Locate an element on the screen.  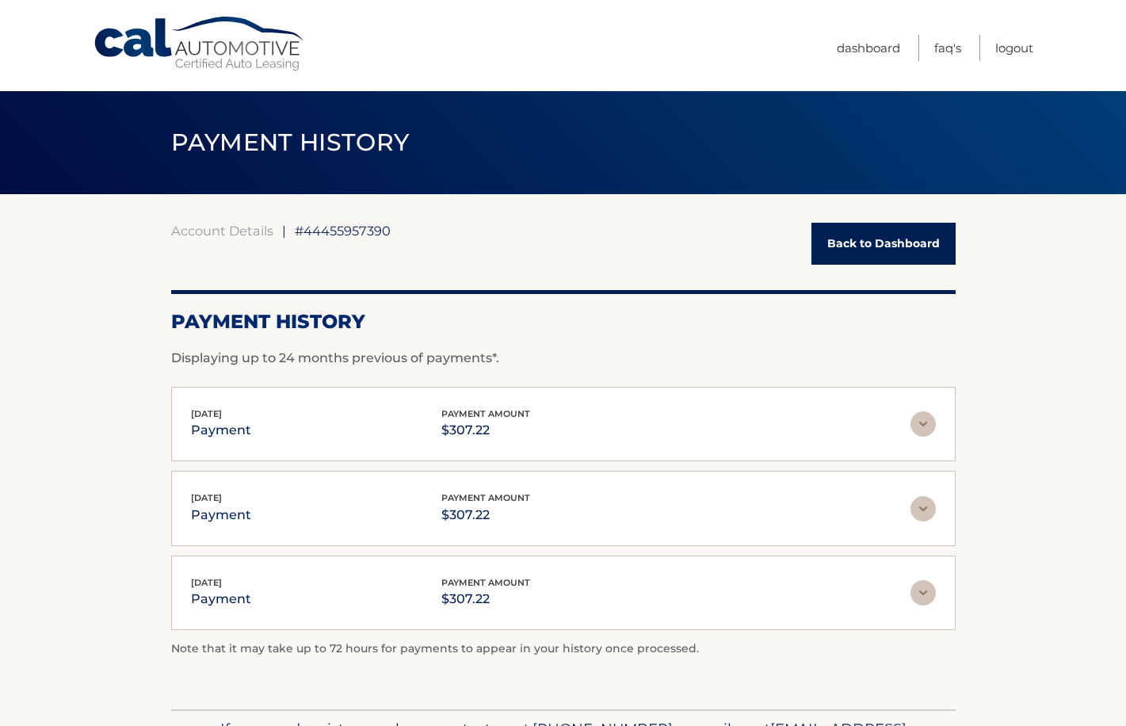
a: Back to Dashboard is located at coordinates (884, 243).